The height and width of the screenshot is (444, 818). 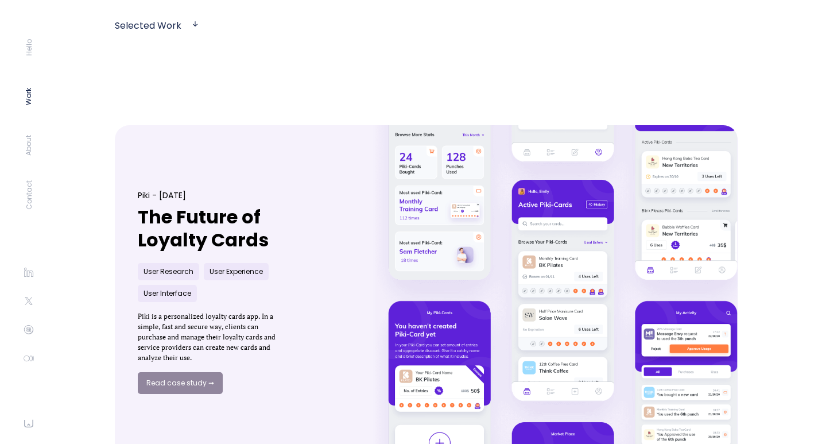 What do you see at coordinates (180, 383) in the screenshot?
I see `a: Read case study ➞` at bounding box center [180, 383].